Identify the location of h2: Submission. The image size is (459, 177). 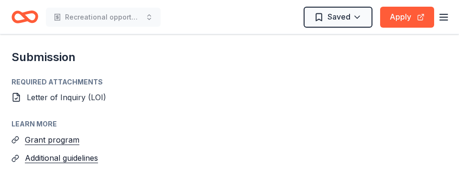
(230, 57).